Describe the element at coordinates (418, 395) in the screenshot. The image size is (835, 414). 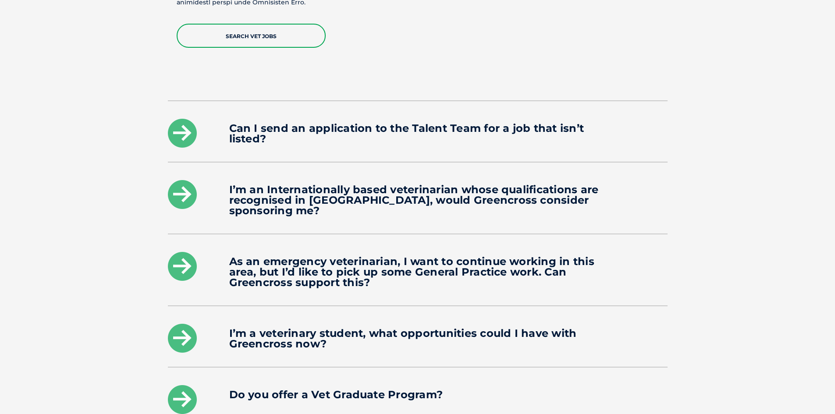
I see `h4: Do you offer a Vet Graduate Program?` at that location.